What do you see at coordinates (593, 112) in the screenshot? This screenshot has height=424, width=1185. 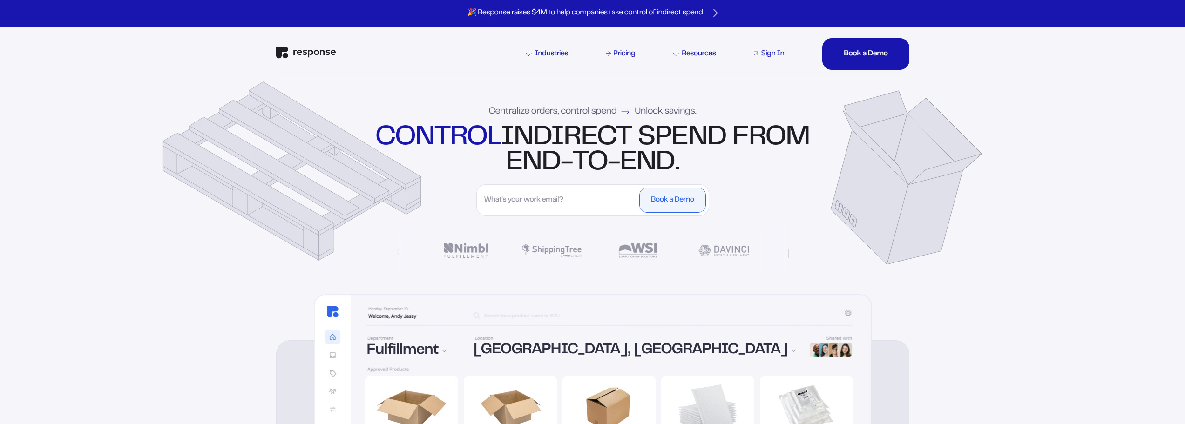 I see `div: Centralize orders, control spend` at bounding box center [593, 112].